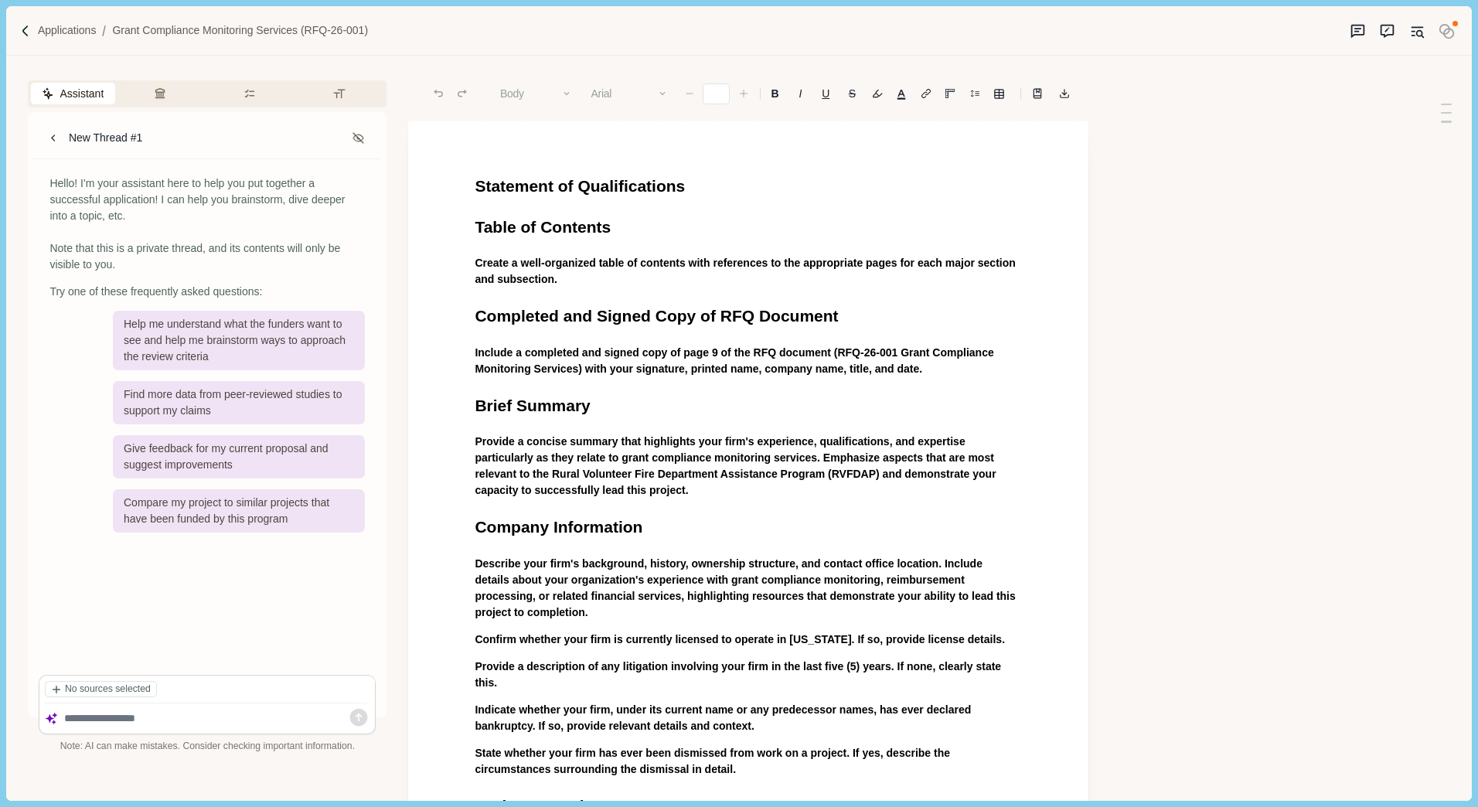 This screenshot has width=1478, height=807. Describe the element at coordinates (800, 94) in the screenshot. I see `button: I` at that location.